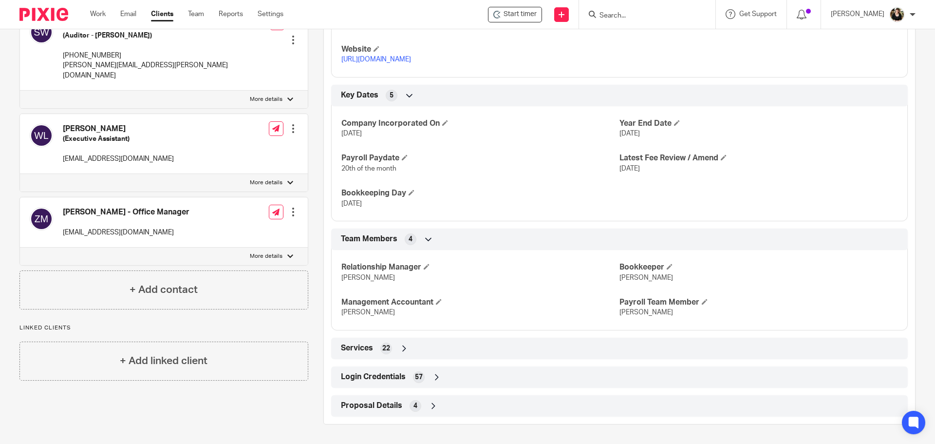 This screenshot has width=935, height=444. What do you see at coordinates (758, 267) in the screenshot?
I see `h4: Bookkeeper` at bounding box center [758, 267].